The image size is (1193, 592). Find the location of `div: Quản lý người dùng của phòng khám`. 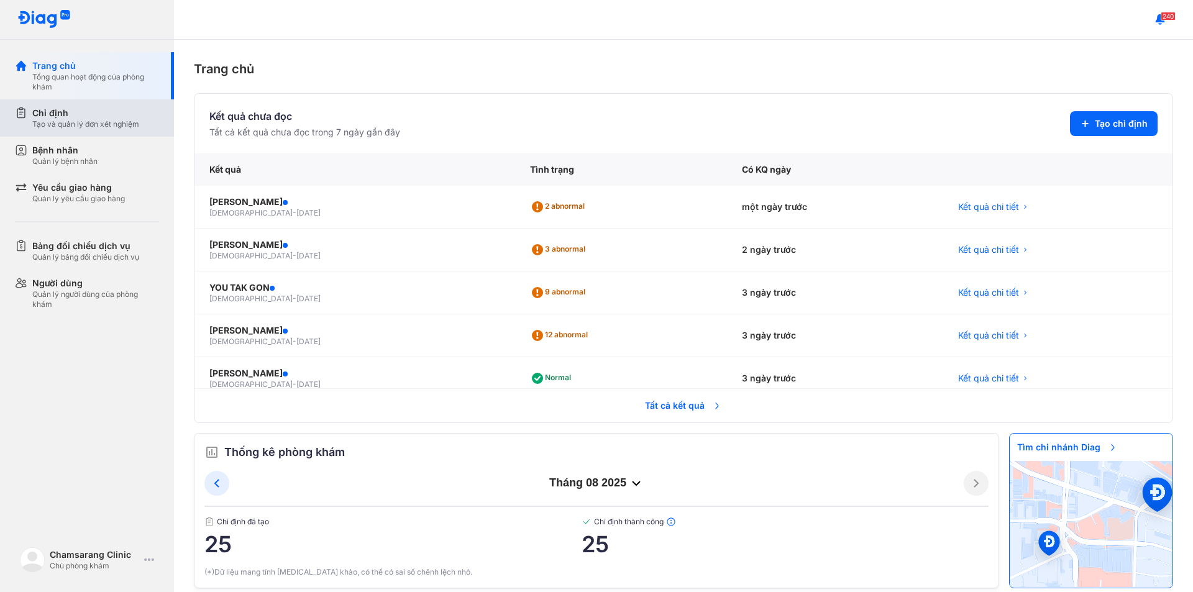

div: Quản lý người dùng của phòng khám is located at coordinates (96, 300).